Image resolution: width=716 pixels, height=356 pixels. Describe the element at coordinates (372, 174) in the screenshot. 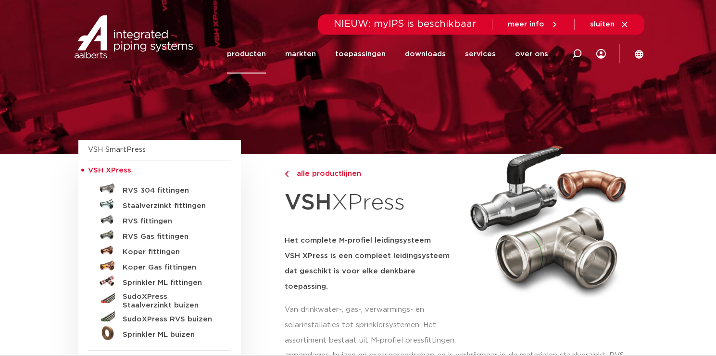

I see `a: alle productlijnen` at that location.